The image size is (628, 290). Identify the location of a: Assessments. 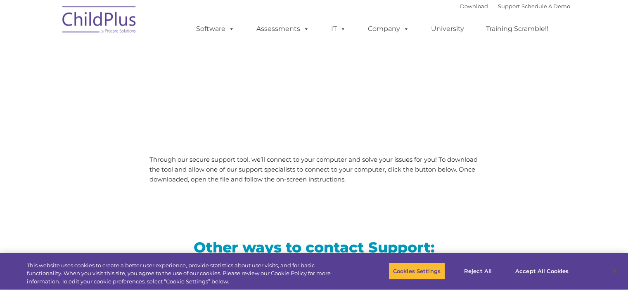
(283, 29).